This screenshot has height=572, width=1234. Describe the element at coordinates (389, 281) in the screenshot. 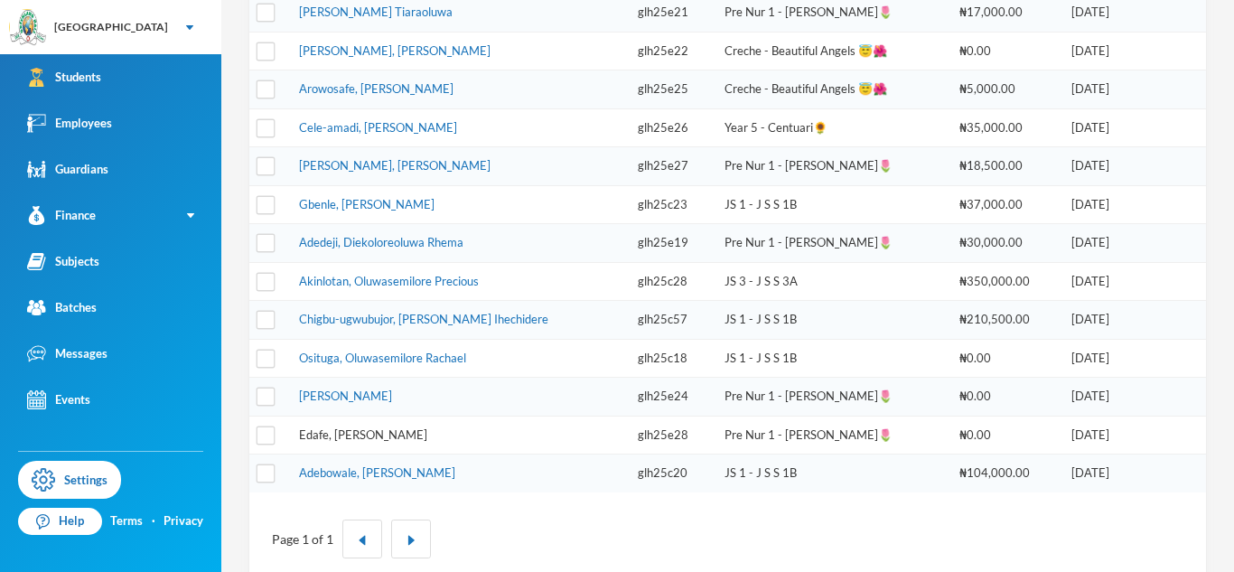

I see `a: Akinlotan, Oluwasemilore Precious` at that location.